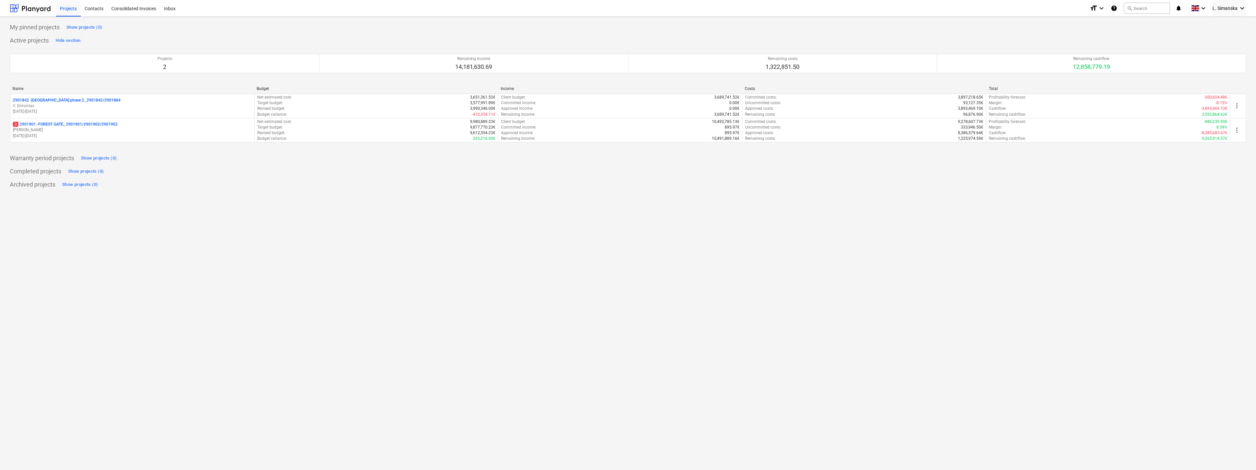 The height and width of the screenshot is (470, 1256). I want to click on p: 9,278,607.73€, so click(970, 122).